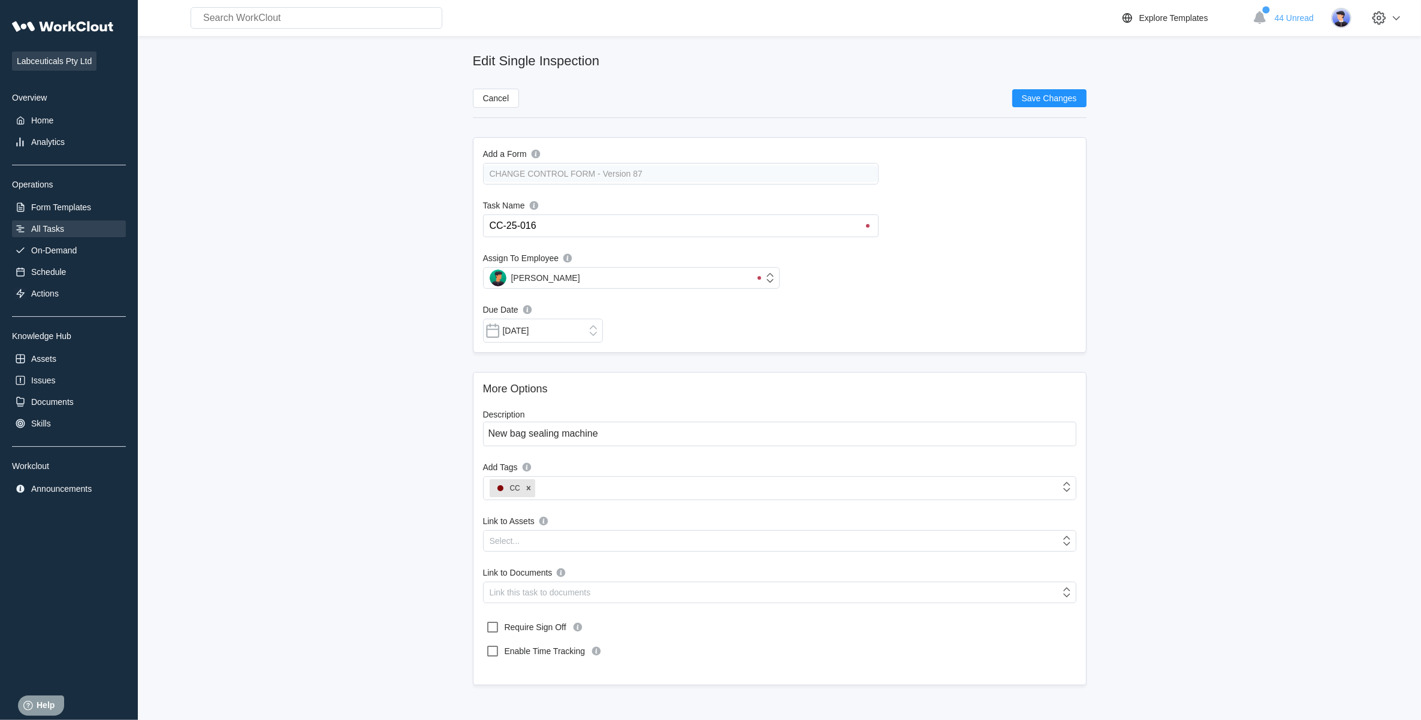 This screenshot has height=720, width=1421. What do you see at coordinates (1174, 18) in the screenshot?
I see `div: Explore Templates` at bounding box center [1174, 18].